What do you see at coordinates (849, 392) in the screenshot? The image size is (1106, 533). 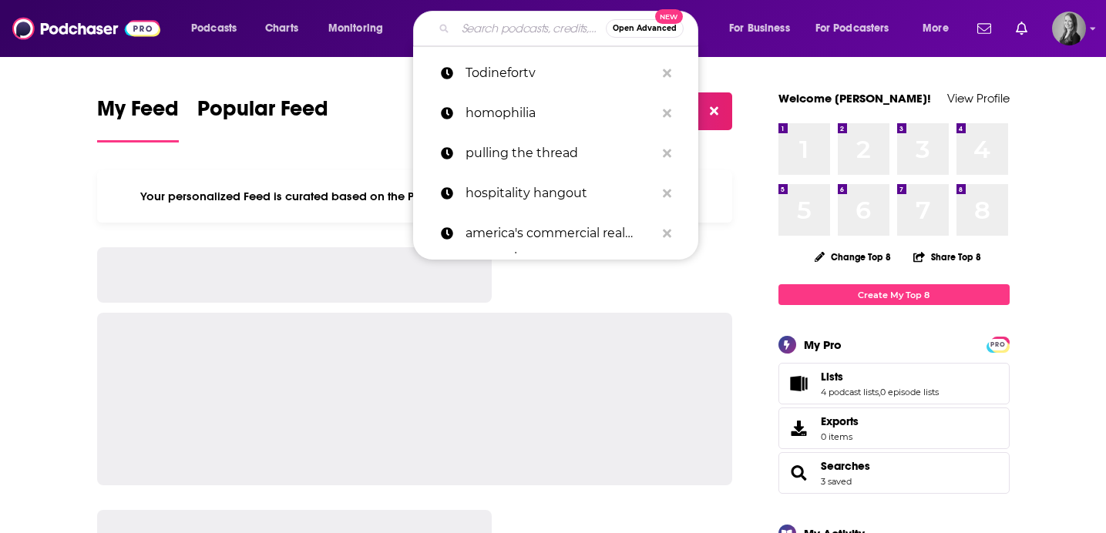 I see `a: 4 podcast lists` at bounding box center [849, 392].